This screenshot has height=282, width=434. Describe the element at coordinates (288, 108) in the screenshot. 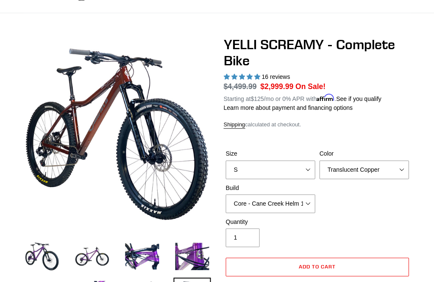

I see `a: Learn more about payment and financing options` at that location.